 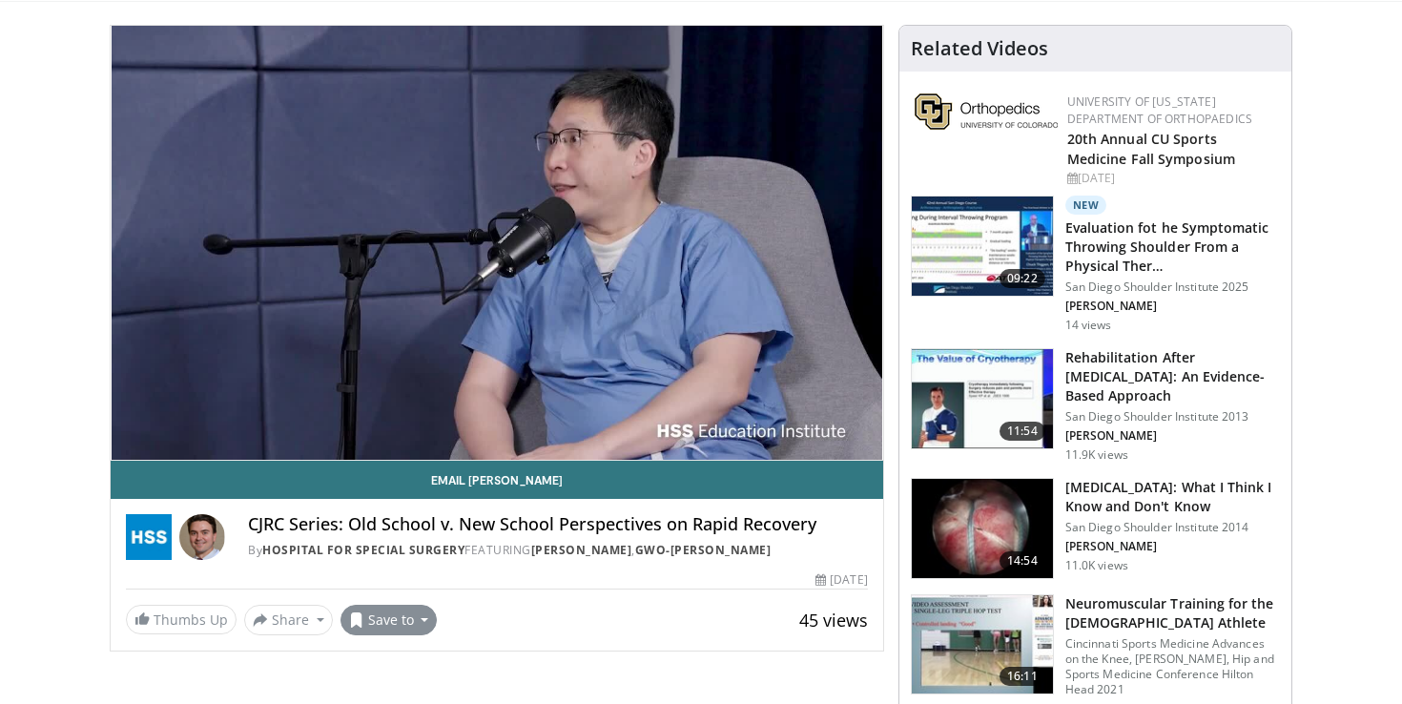 I want to click on p: New, so click(x=1086, y=205).